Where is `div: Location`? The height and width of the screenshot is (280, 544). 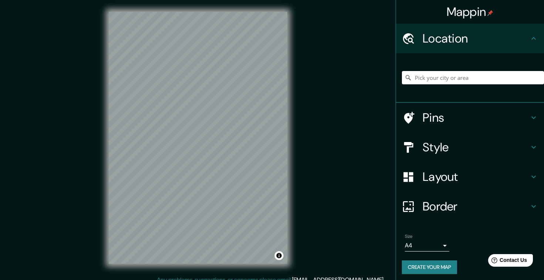 div: Location is located at coordinates (470, 38).